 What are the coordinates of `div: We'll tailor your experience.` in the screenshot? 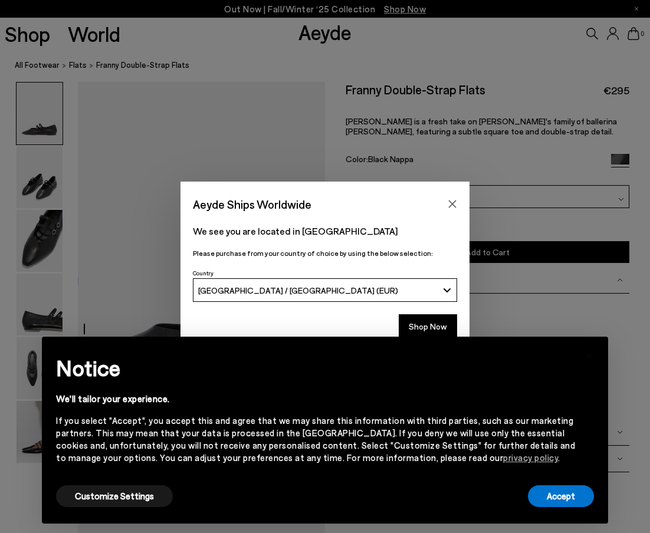 It's located at (316, 399).